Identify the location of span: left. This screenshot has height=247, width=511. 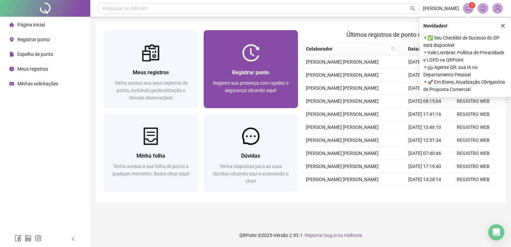
(73, 239).